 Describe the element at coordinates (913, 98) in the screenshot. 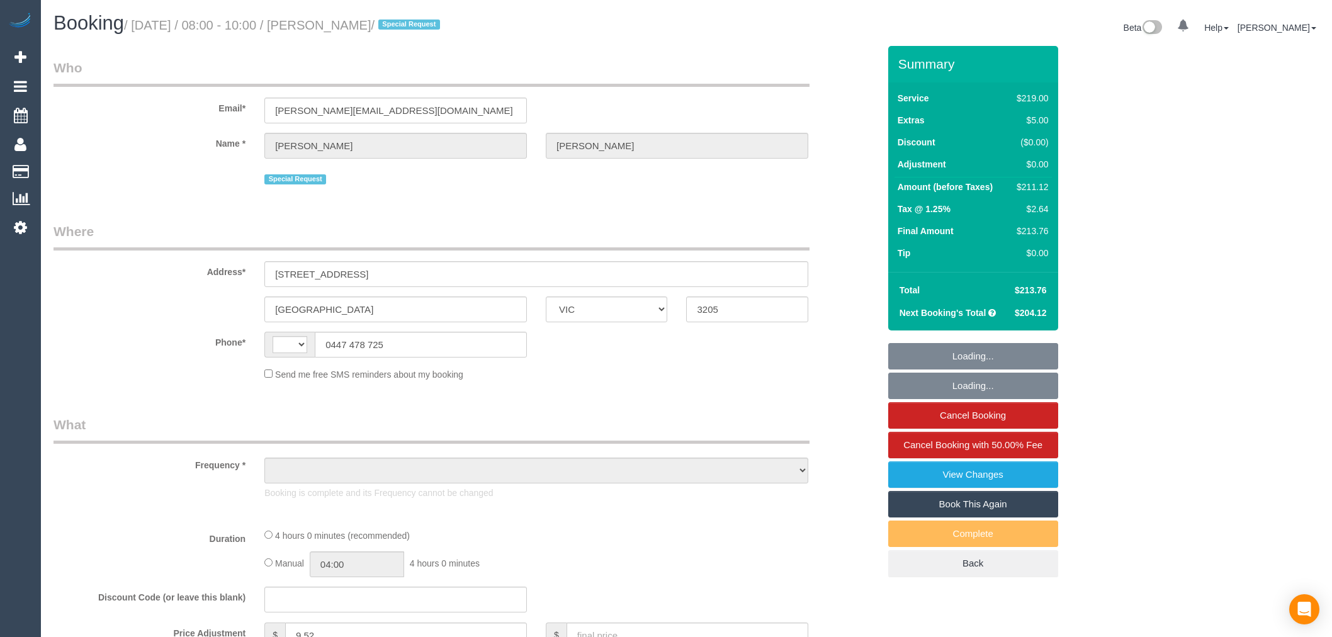

I see `label: Service` at that location.